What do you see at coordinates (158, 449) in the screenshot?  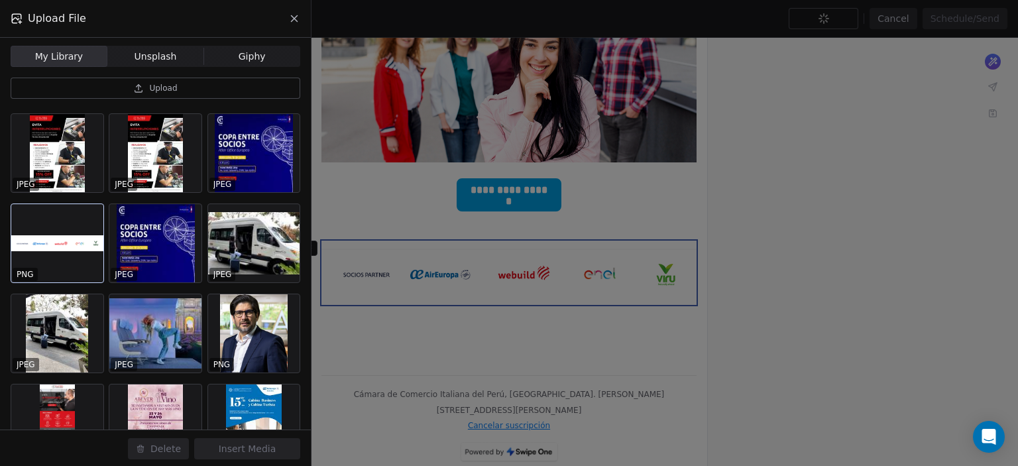 I see `button: Delete` at bounding box center [158, 449].